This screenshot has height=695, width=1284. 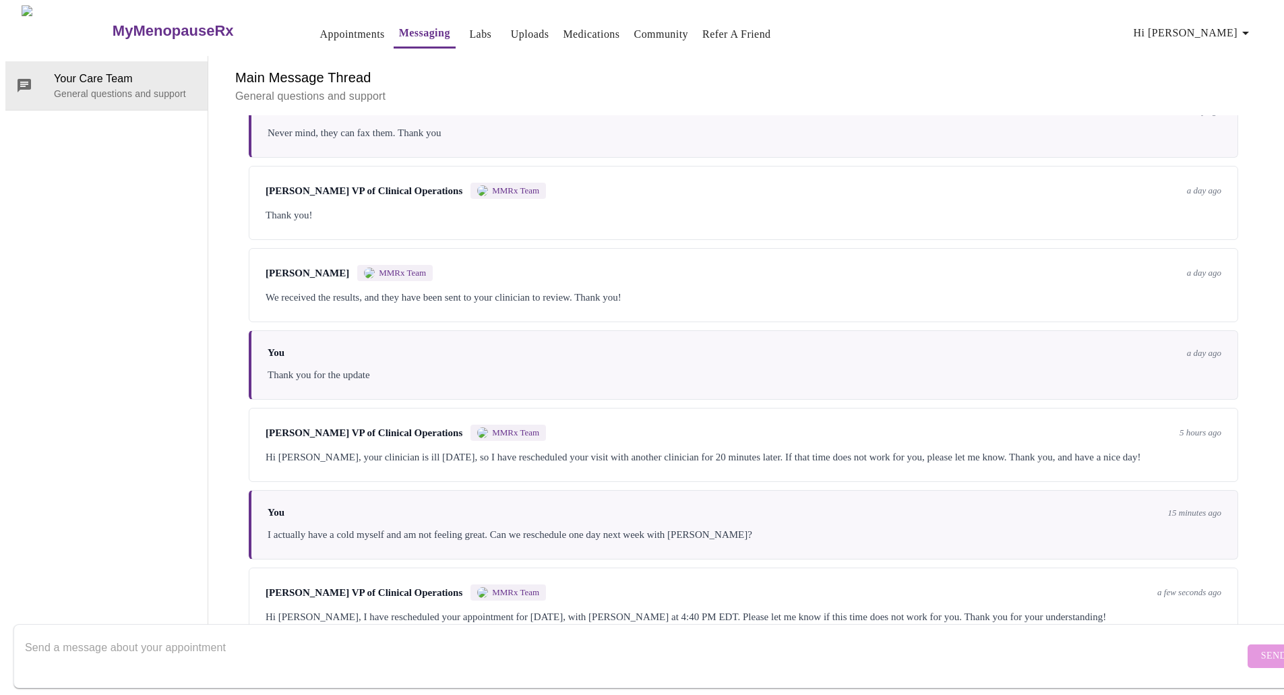 What do you see at coordinates (744, 534) in the screenshot?
I see `div: I actually have a cold myself and am not feeling great. Can we reschedule one day next week with ...` at bounding box center [744, 534].